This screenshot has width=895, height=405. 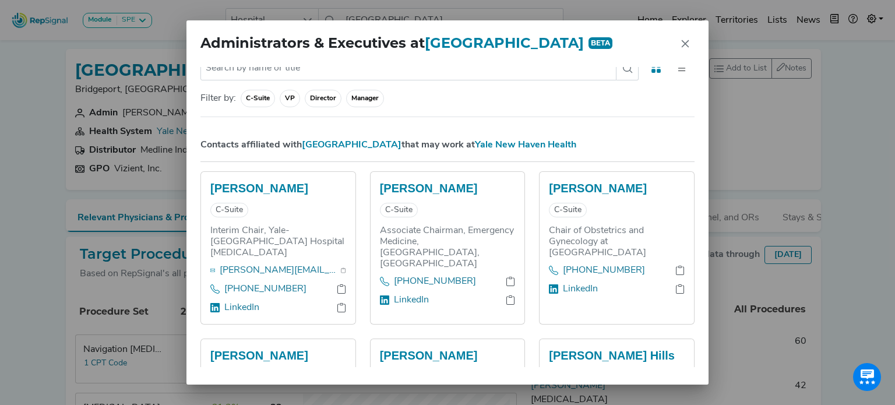 I want to click on span: Yale New Haven Health, so click(x=525, y=145).